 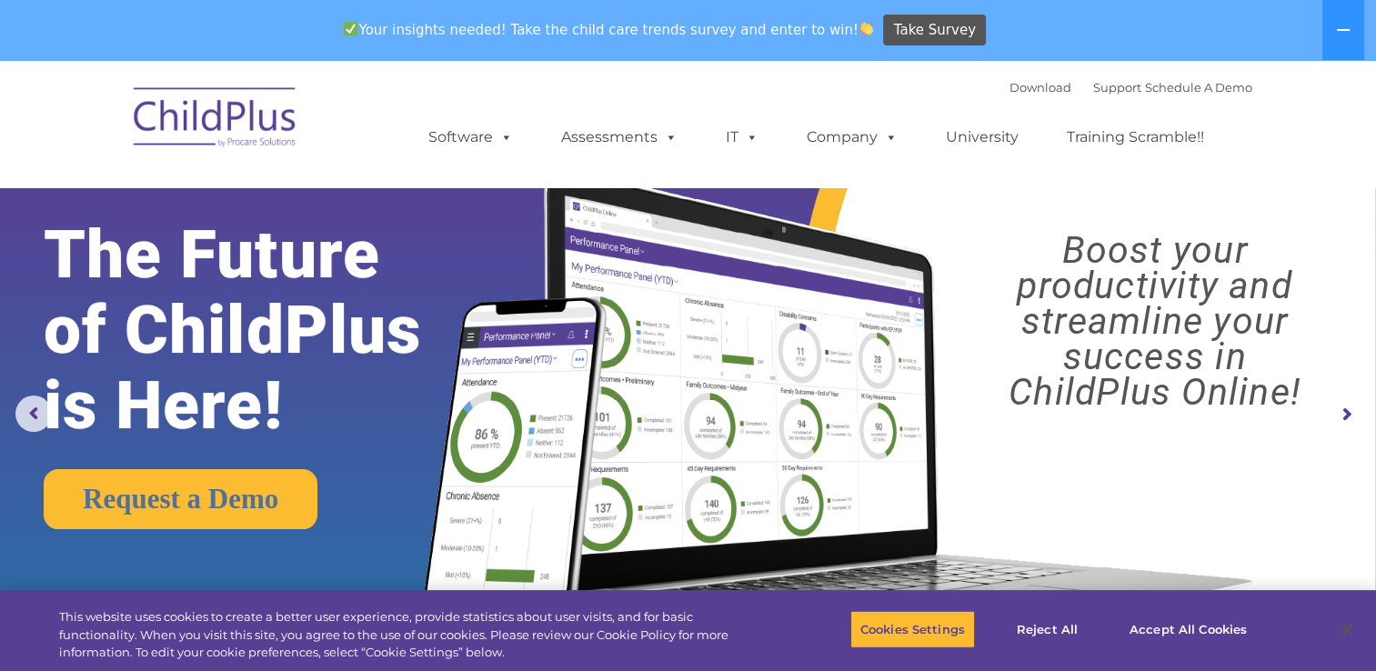 What do you see at coordinates (216, 120) in the screenshot?
I see `img: ChildPlus by Procare Solutions` at bounding box center [216, 120].